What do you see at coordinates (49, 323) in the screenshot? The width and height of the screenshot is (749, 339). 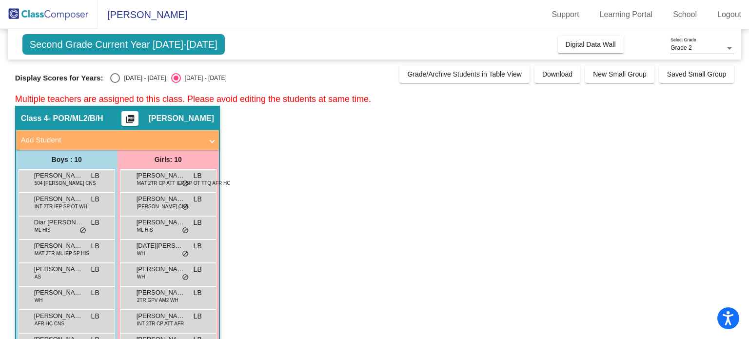 I see `span: AFR HC CNS` at bounding box center [49, 323].